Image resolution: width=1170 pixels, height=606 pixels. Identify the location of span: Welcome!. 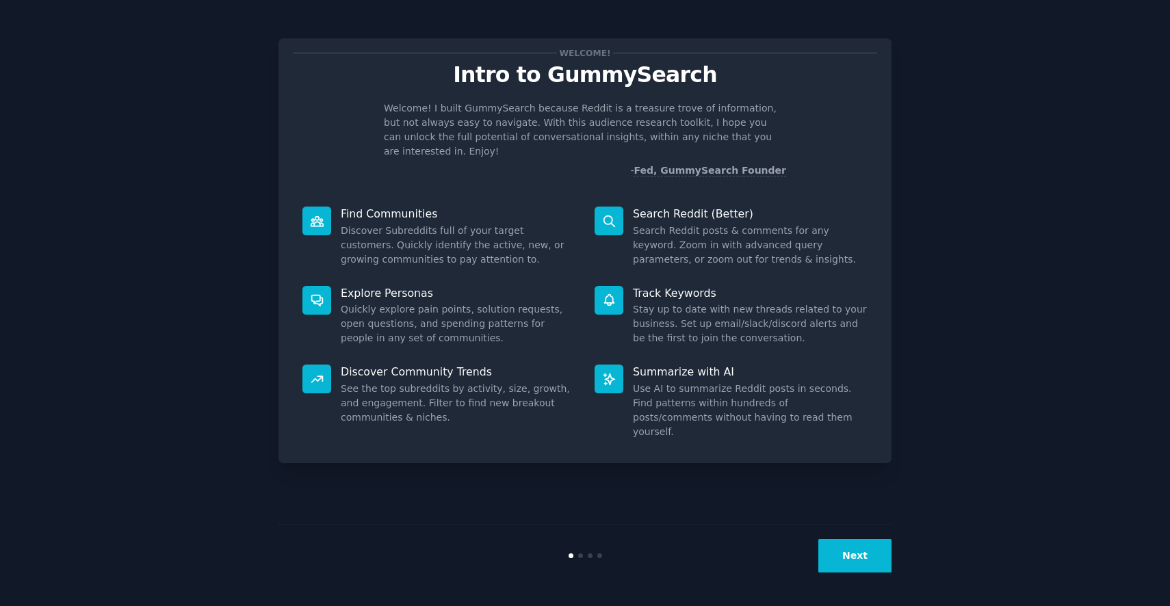
(585, 53).